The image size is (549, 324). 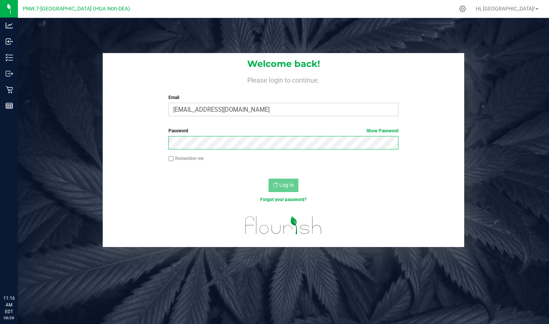 I want to click on p: 11:16 AM EDT, so click(x=9, y=305).